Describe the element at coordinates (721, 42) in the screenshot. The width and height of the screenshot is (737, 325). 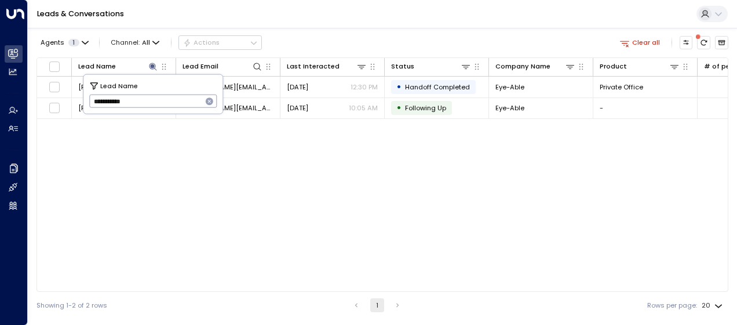
I see `button: Archived Leads` at that location.